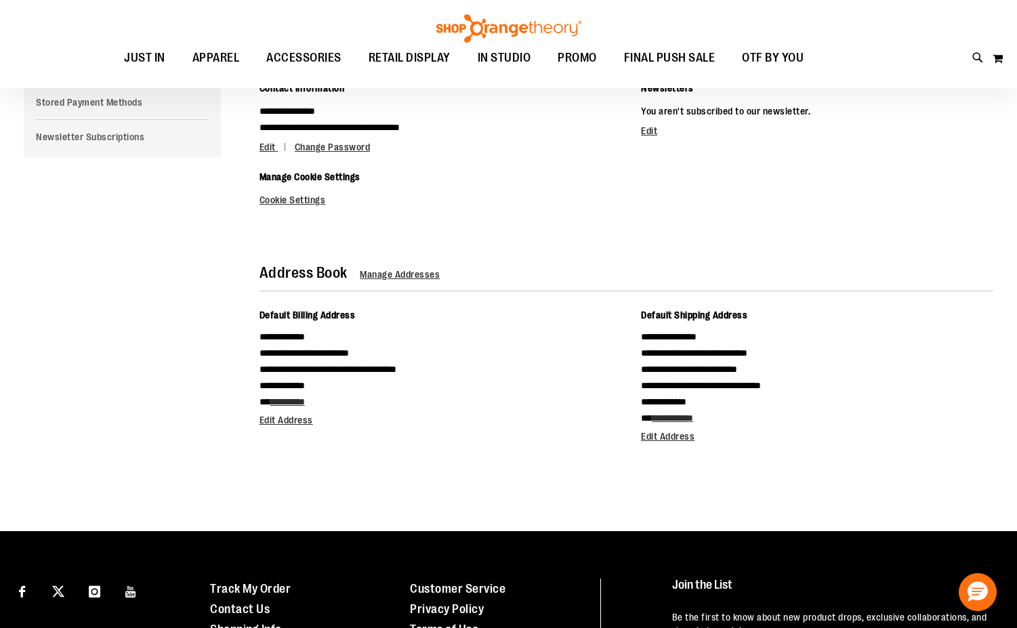 This screenshot has height=628, width=1017. Describe the element at coordinates (504, 58) in the screenshot. I see `span: IN STUDIO` at that location.